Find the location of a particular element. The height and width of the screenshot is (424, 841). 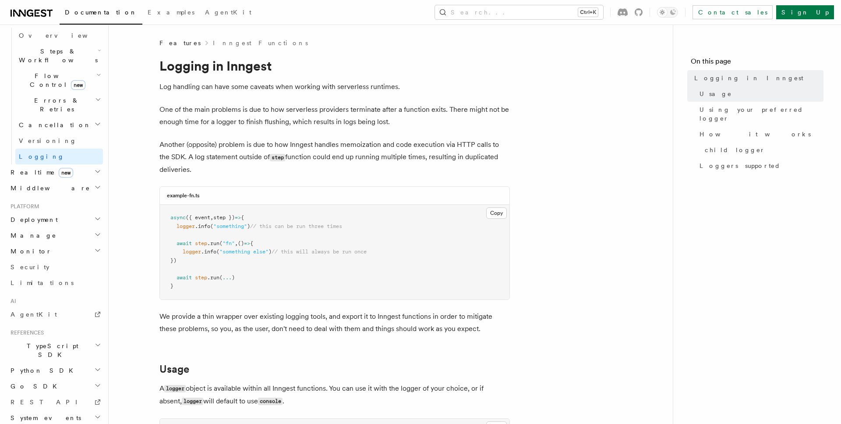

a: Sign Up is located at coordinates (805, 12).